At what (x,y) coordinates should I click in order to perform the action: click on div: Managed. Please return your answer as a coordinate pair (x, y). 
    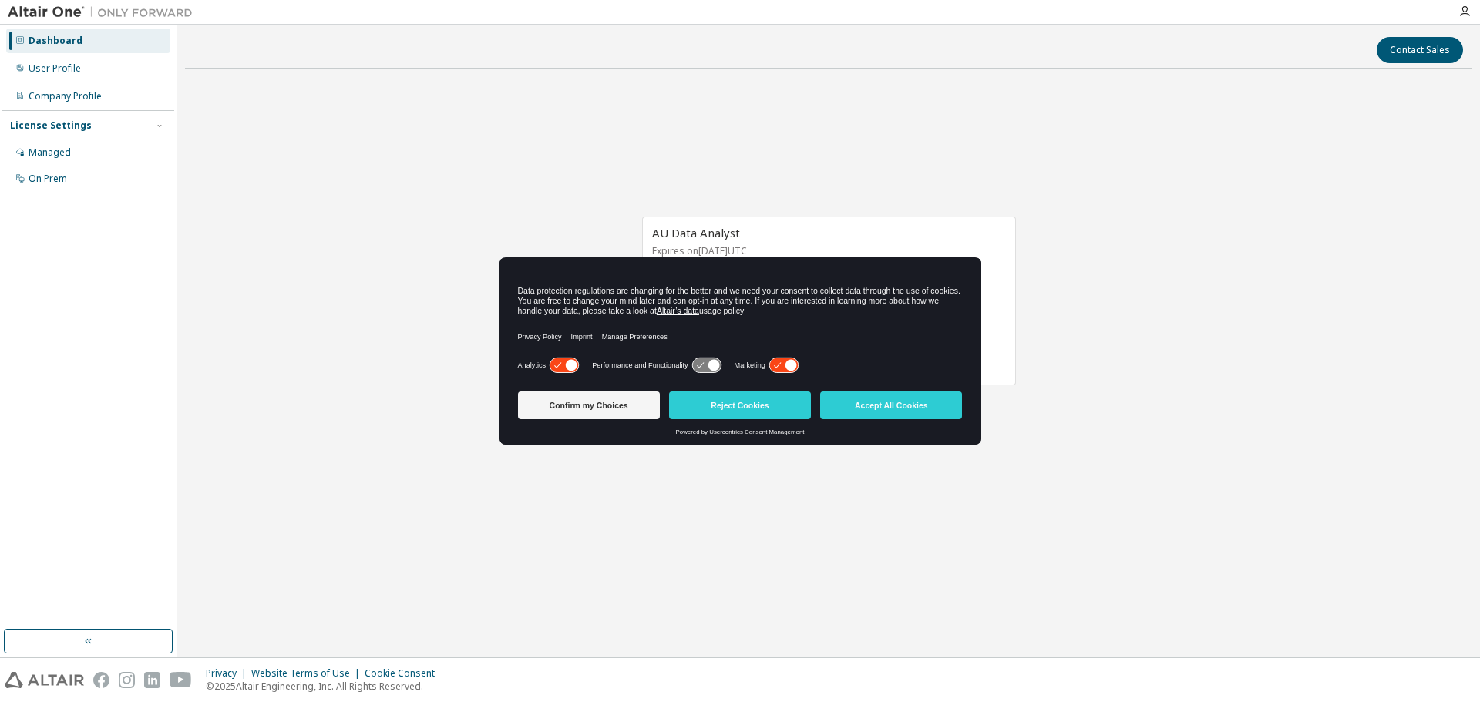
    Looking at the image, I should click on (49, 153).